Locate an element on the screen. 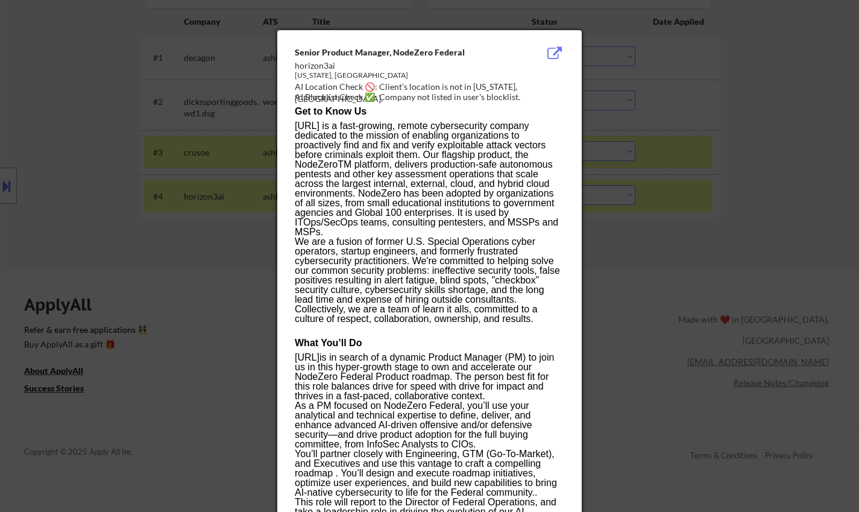 This screenshot has height=512, width=859. p: is in search of a dynamic Product Manager (PM) to join us in this hyper-growth stage to own and a... is located at coordinates (429, 377).